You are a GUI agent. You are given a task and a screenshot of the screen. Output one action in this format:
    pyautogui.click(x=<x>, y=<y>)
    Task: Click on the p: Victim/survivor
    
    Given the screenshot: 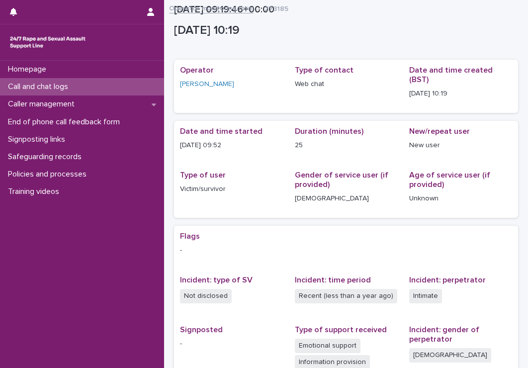 What is the action you would take?
    pyautogui.click(x=231, y=189)
    